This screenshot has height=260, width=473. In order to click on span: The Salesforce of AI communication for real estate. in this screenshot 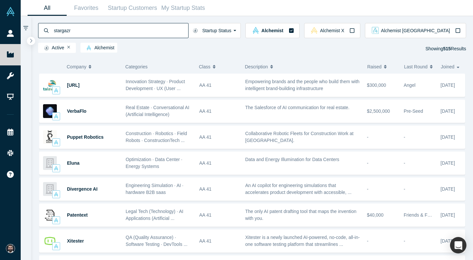, I will do `click(298, 107)`.